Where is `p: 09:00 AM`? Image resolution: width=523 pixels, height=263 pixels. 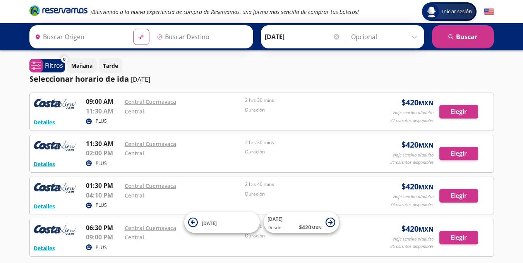
p: 09:00 AM is located at coordinates (103, 101).